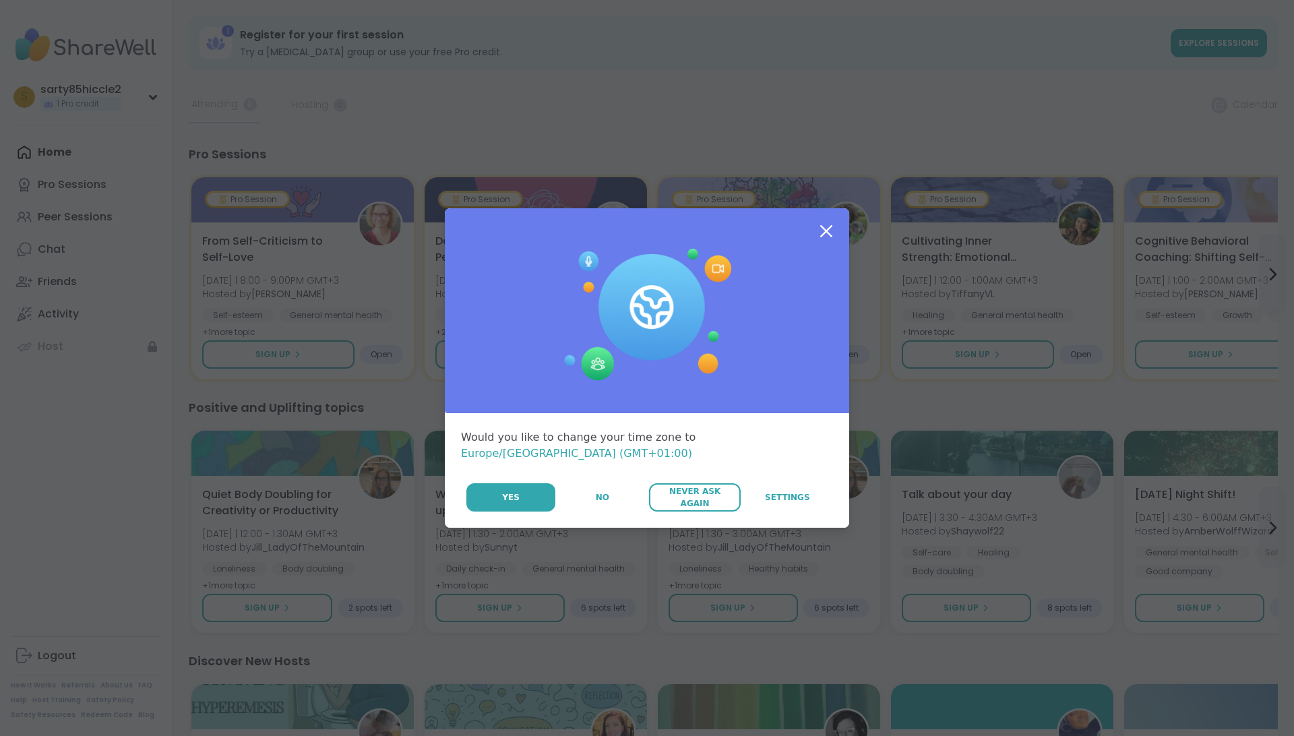  What do you see at coordinates (694, 497) in the screenshot?
I see `span: Never Ask Again` at bounding box center [694, 497].